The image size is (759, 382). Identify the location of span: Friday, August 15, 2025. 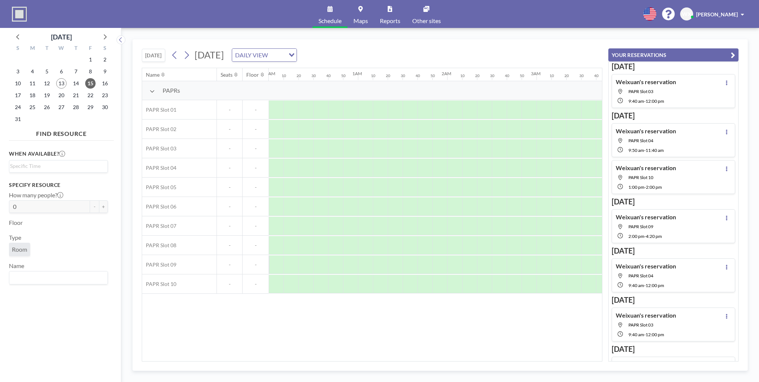
(90, 83).